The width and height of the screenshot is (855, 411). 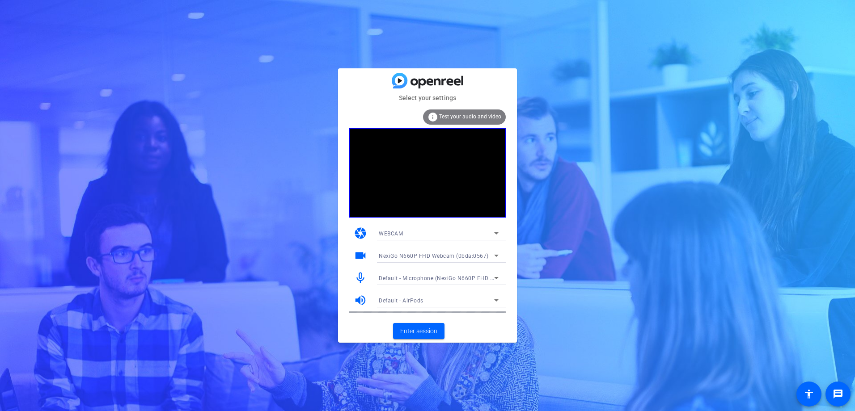 I want to click on mat-icon: volume_up, so click(x=360, y=300).